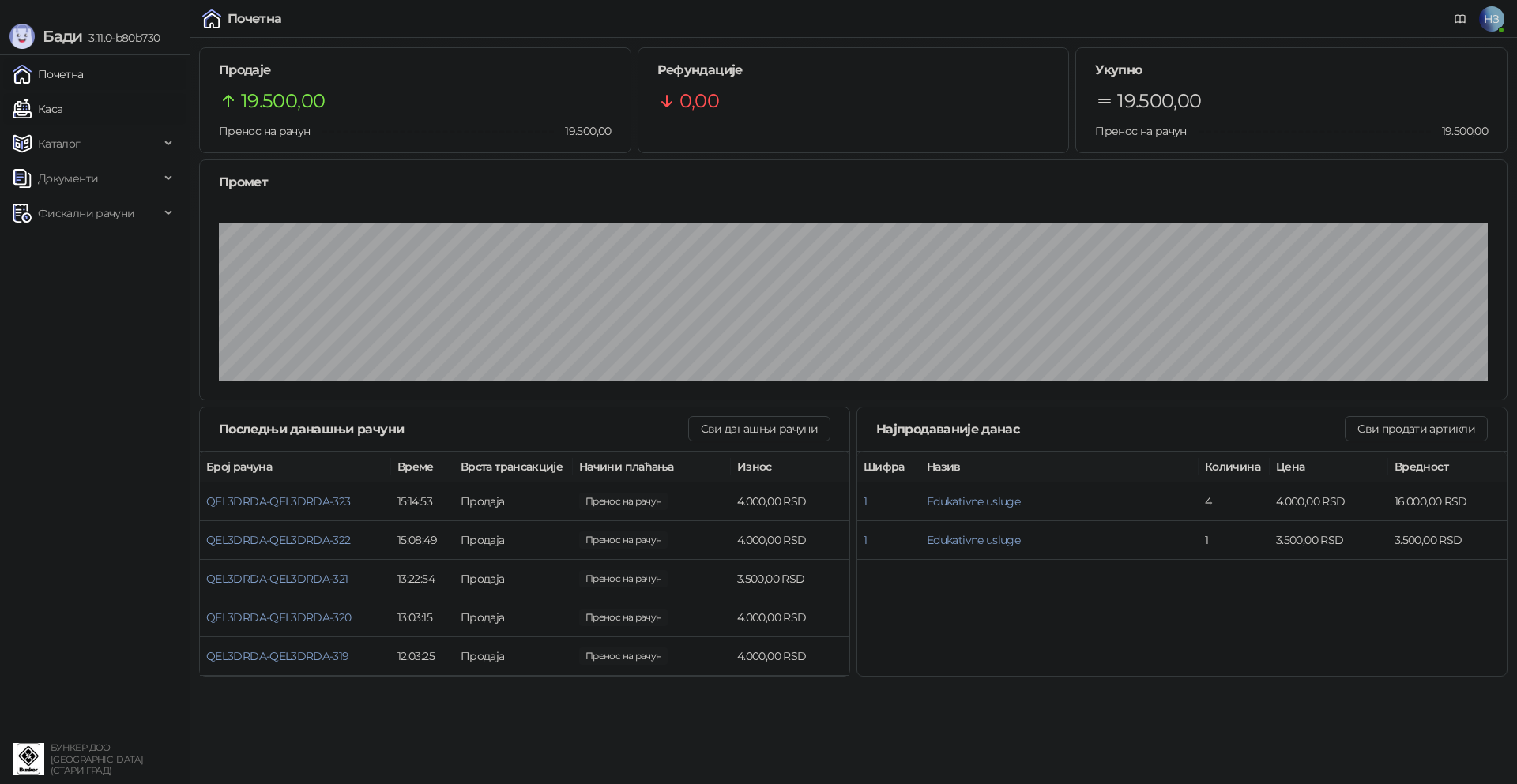 This screenshot has width=1517, height=784. Describe the element at coordinates (277, 578) in the screenshot. I see `span: QEL3DRDA-QEL3DRDA-321` at that location.